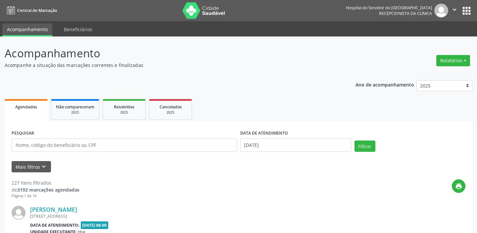 The width and height of the screenshot is (477, 233). What do you see at coordinates (75, 107) in the screenshot?
I see `span: Não compareceram` at bounding box center [75, 107].